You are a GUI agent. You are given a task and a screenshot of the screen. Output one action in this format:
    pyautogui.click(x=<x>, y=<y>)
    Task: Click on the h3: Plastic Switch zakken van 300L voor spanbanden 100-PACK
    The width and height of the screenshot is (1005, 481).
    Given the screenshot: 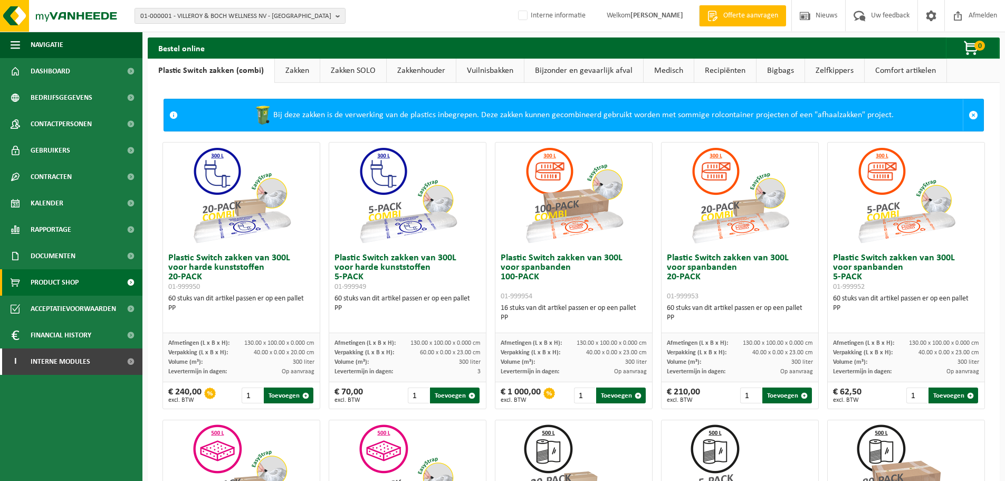 What is the action you would take?
    pyautogui.click(x=573, y=277)
    